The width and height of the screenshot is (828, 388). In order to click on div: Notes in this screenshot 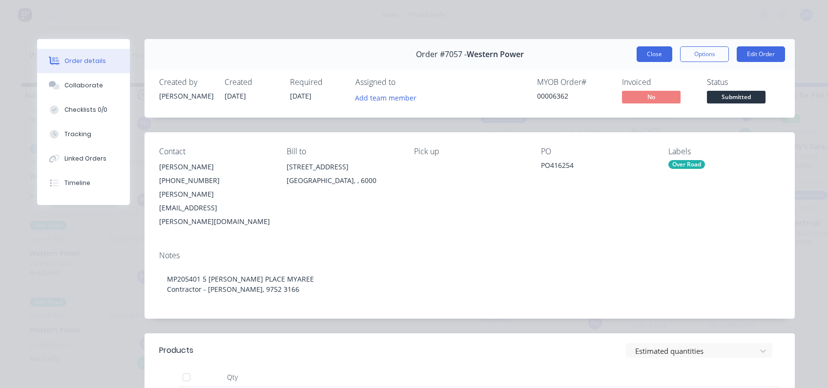, I will do `click(469, 255)`.